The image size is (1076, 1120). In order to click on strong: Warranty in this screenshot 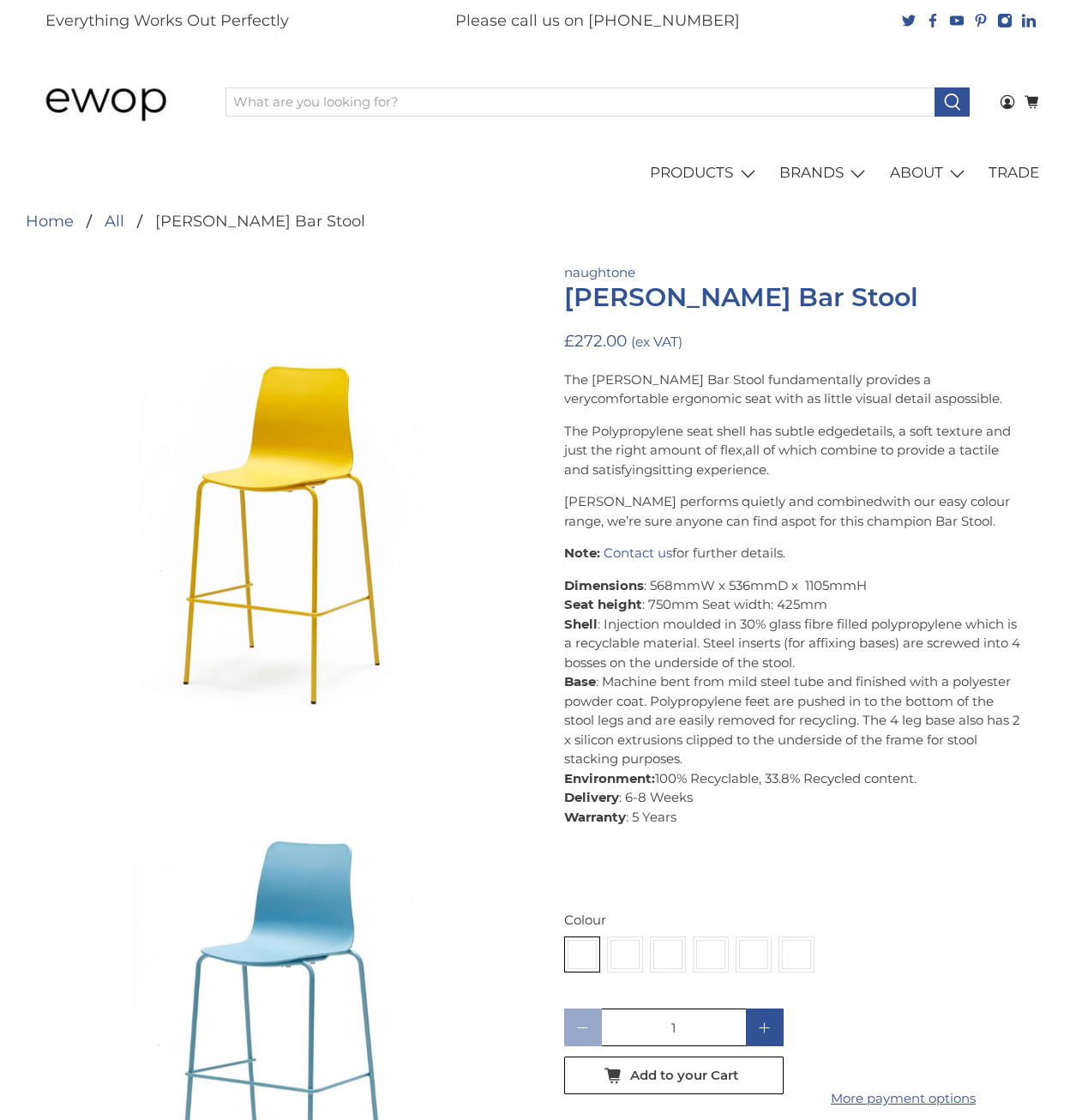, I will do `click(595, 817)`.